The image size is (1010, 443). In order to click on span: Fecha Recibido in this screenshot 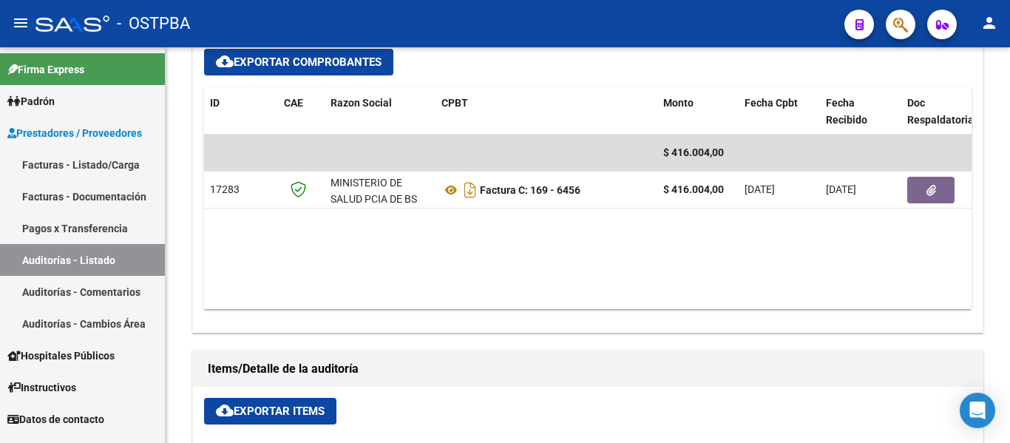, I will do `click(847, 111)`.